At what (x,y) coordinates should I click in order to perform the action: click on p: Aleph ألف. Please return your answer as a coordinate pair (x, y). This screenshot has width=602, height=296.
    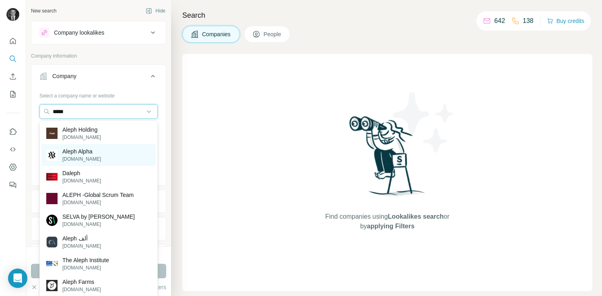
    Looking at the image, I should click on (82, 238).